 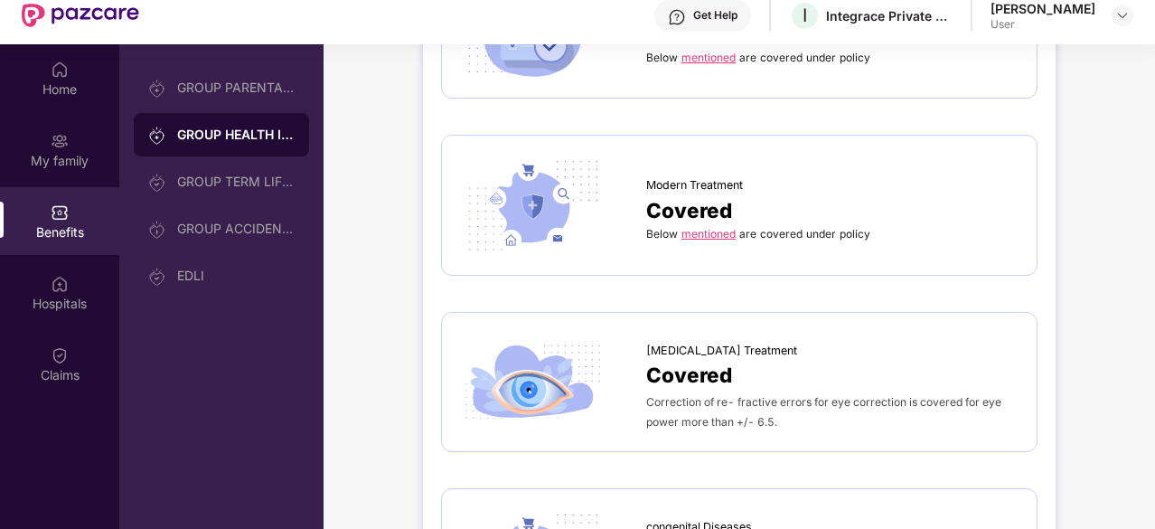 I want to click on img: svg+xml;base64,PHN2ZyBpZD0iQ2xhaW0iIHhtbG5zPSJodHRwOi8vd3d3LnczLm9yZy8yMDAwL3N2ZyIgd2lkdGg9IjIwIi..., so click(x=60, y=355).